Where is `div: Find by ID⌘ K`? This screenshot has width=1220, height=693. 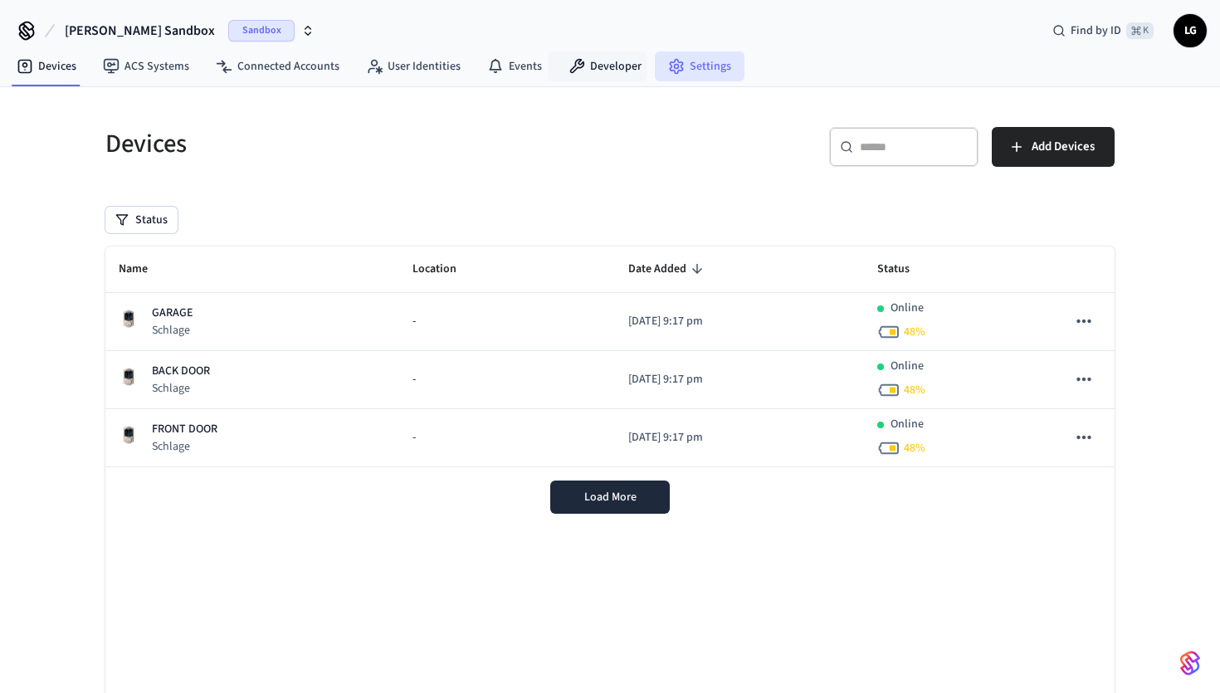
div: Find by ID⌘ K is located at coordinates (1103, 31).